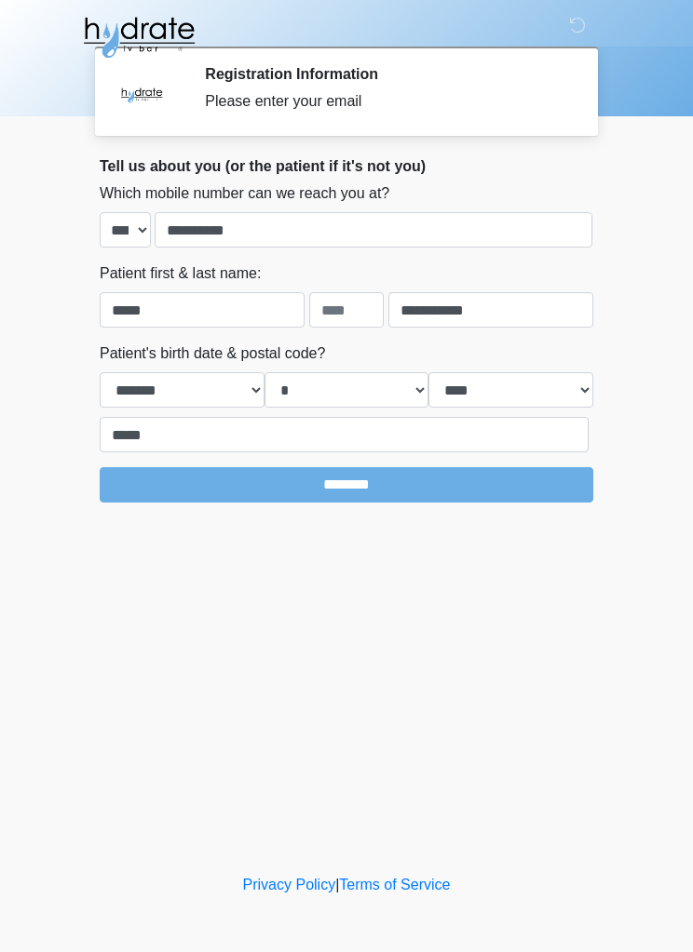 The width and height of the screenshot is (693, 952). Describe the element at coordinates (141, 93) in the screenshot. I see `img: Agent Avatar` at that location.